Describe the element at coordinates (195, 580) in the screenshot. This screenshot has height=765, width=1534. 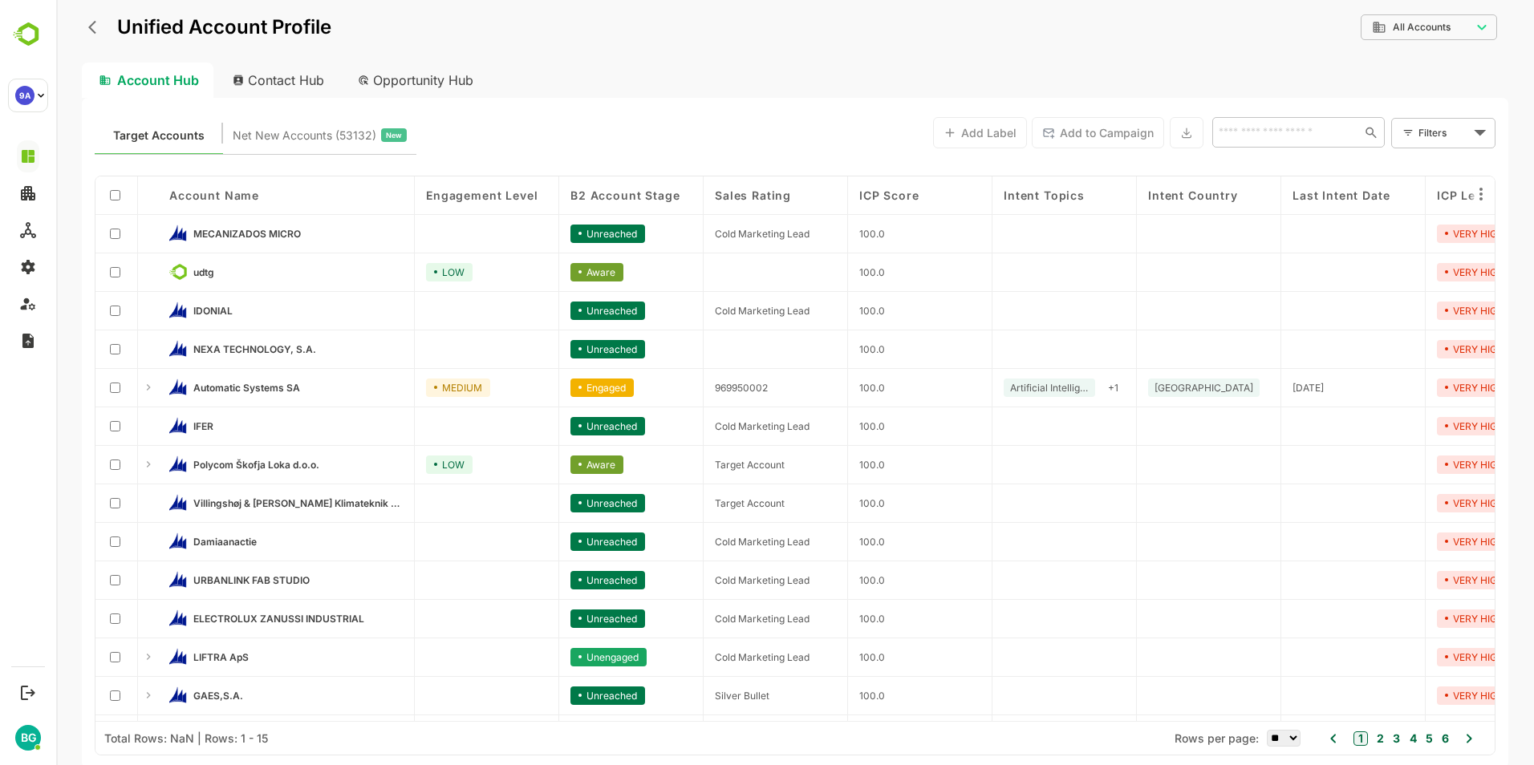
I see `span: URBANLINK FAB STUDIO` at that location.